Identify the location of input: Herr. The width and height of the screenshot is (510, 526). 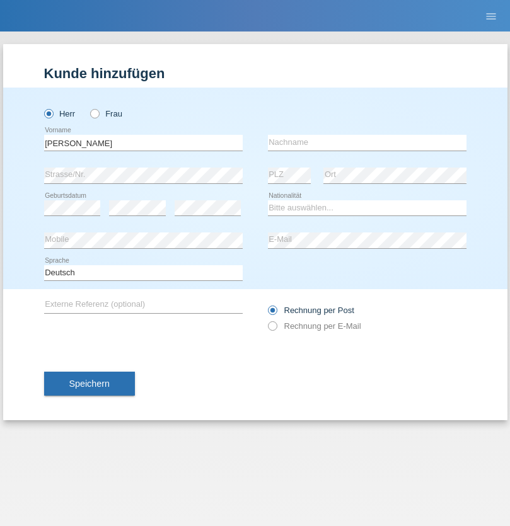
(48, 113).